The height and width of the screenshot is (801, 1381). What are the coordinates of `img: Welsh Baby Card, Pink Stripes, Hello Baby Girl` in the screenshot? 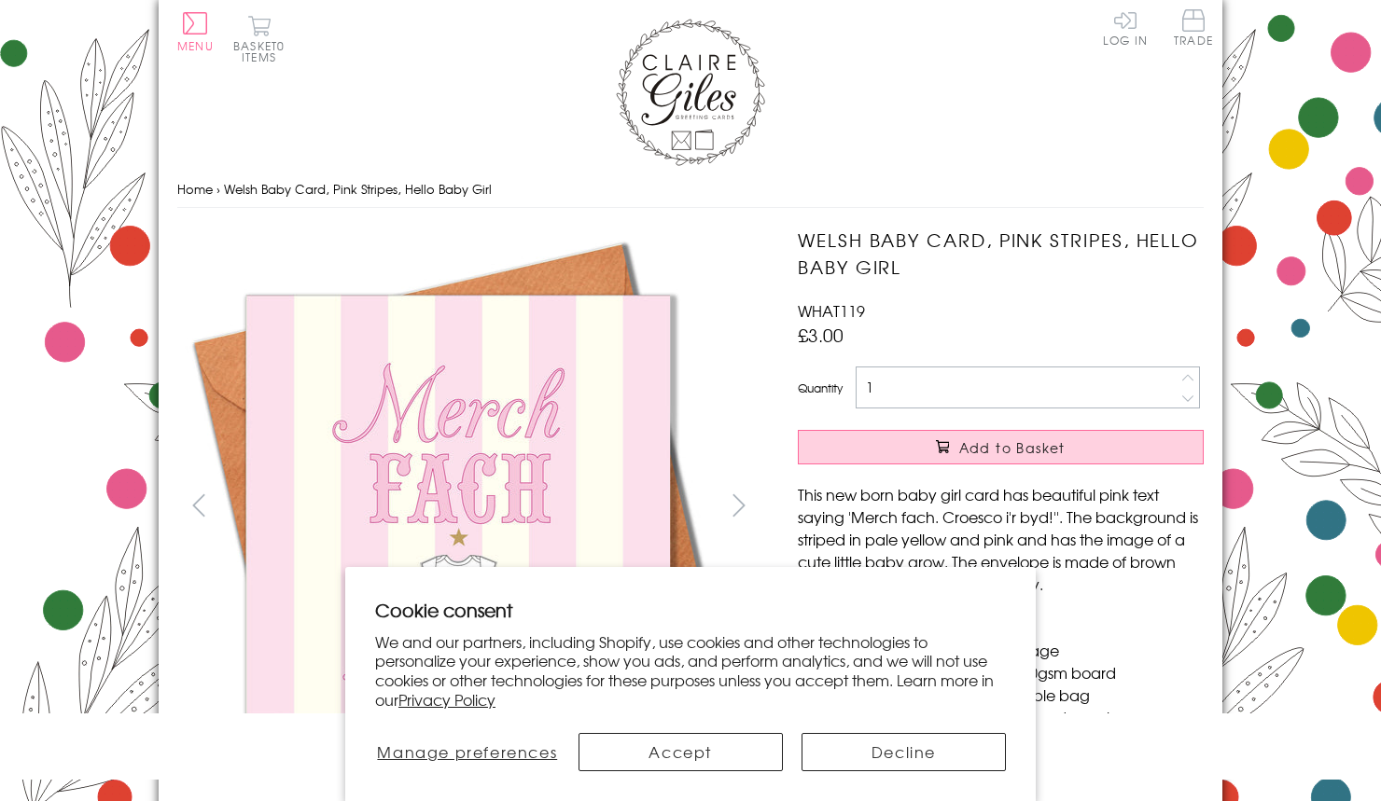 It's located at (457, 507).